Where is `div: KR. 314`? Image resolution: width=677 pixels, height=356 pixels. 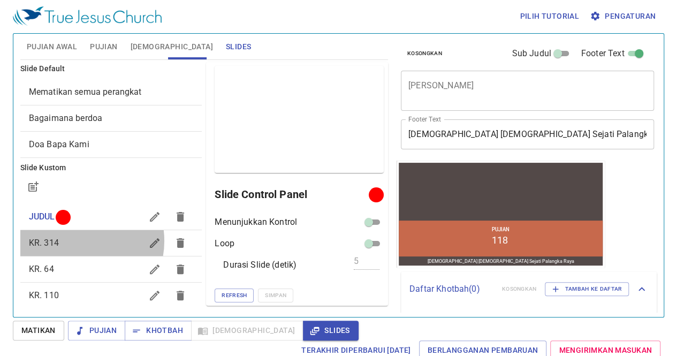 div: KR. 314 is located at coordinates (111, 243).